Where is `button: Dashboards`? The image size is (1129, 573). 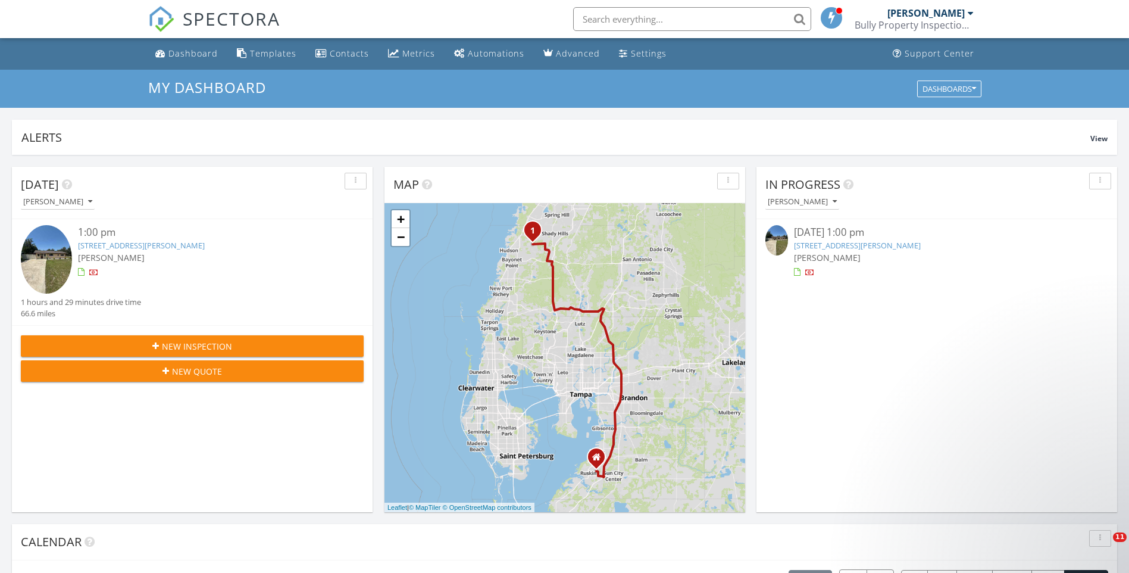 button: Dashboards is located at coordinates (950, 89).